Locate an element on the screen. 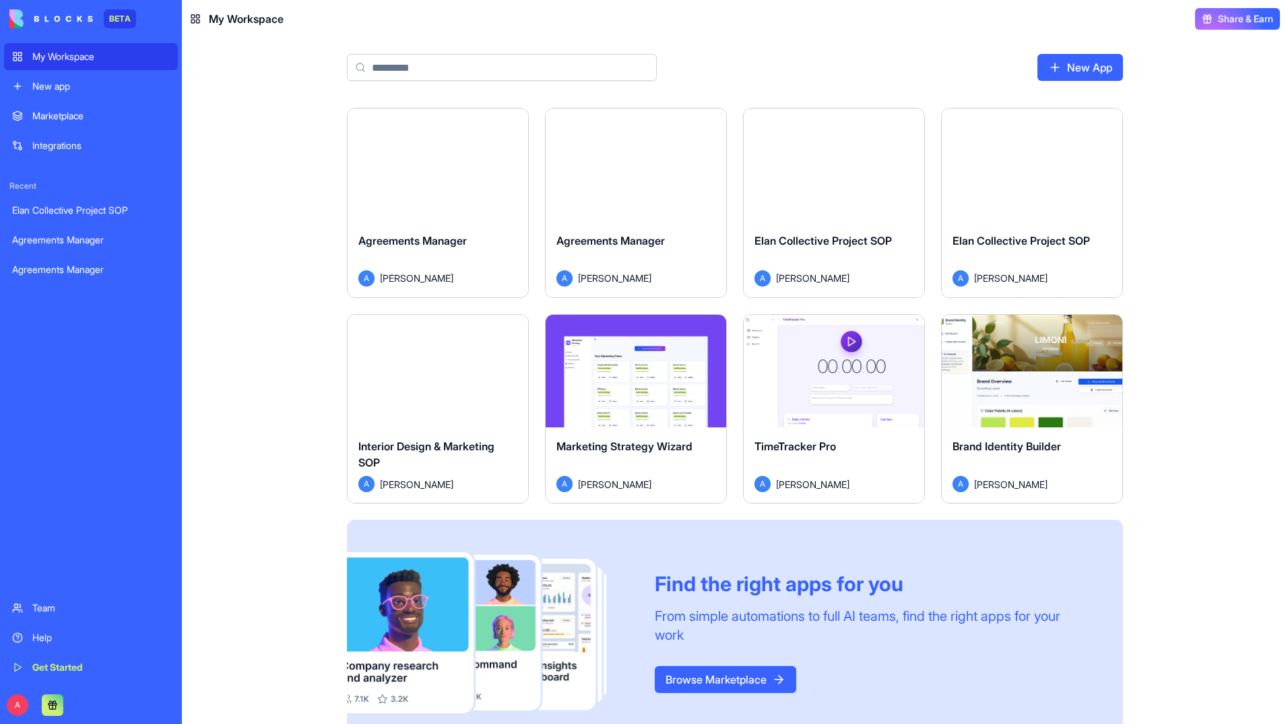 Image resolution: width=1288 pixels, height=724 pixels. a: New App is located at coordinates (1080, 67).